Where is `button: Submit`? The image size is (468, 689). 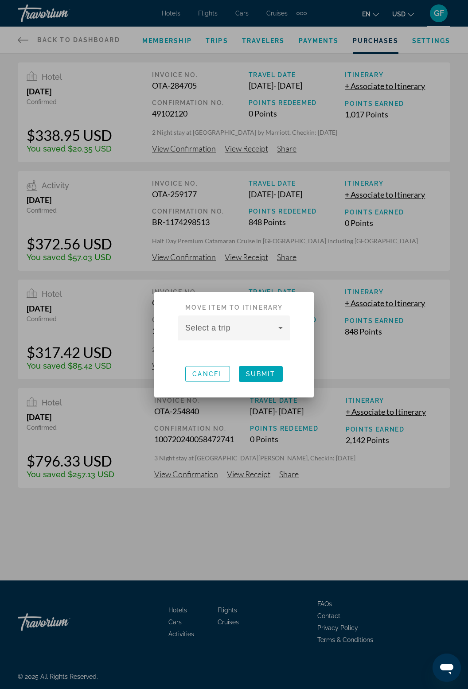
button: Submit is located at coordinates (261, 374).